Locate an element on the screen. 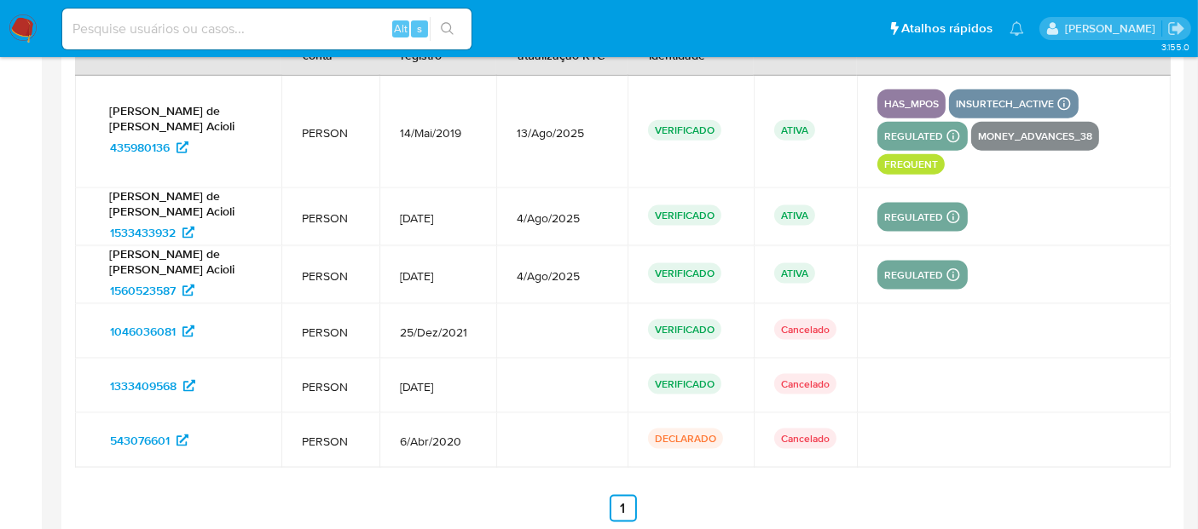 Image resolution: width=1198 pixels, height=529 pixels. a: Sair is located at coordinates (1176, 28).